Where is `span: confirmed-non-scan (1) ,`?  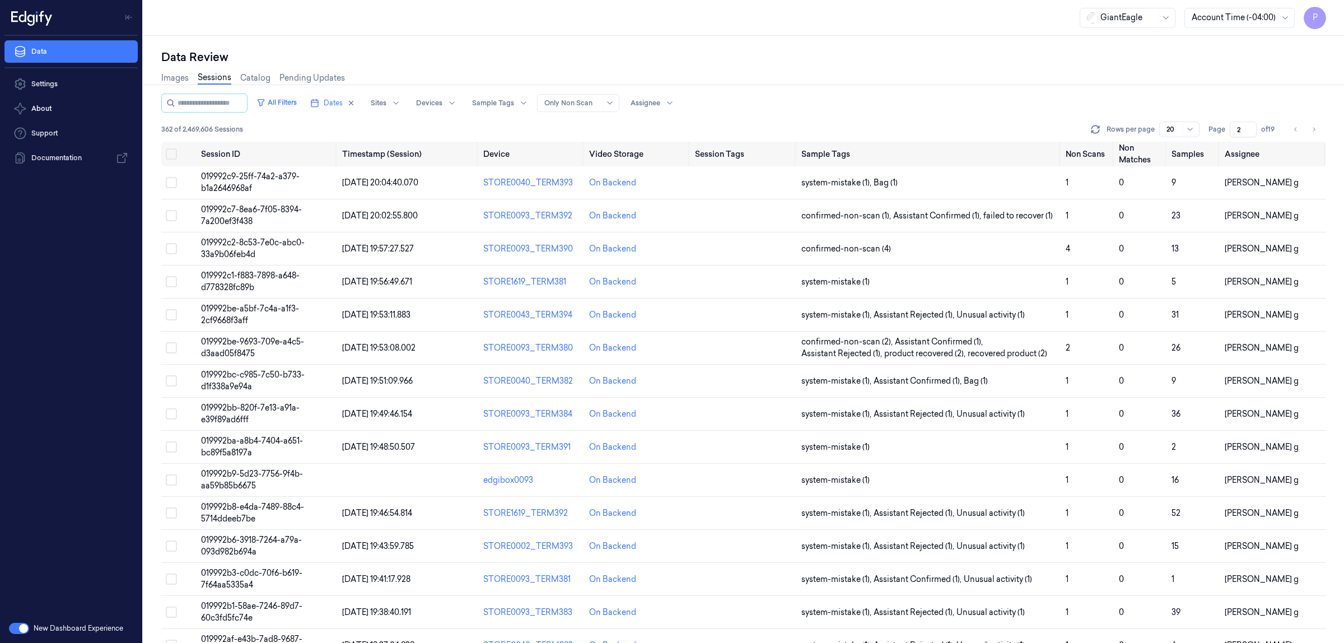
span: confirmed-non-scan (1) , is located at coordinates (847, 216).